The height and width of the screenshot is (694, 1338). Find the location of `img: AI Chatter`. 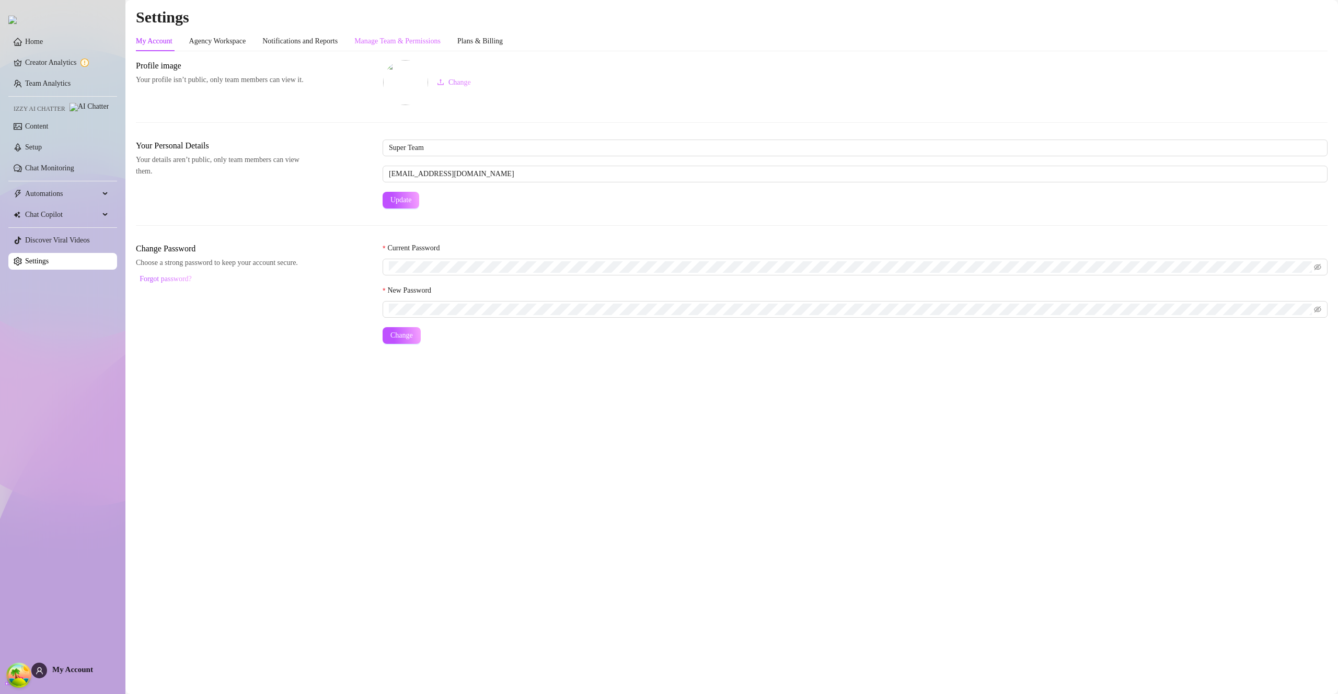

img: AI Chatter is located at coordinates (89, 107).